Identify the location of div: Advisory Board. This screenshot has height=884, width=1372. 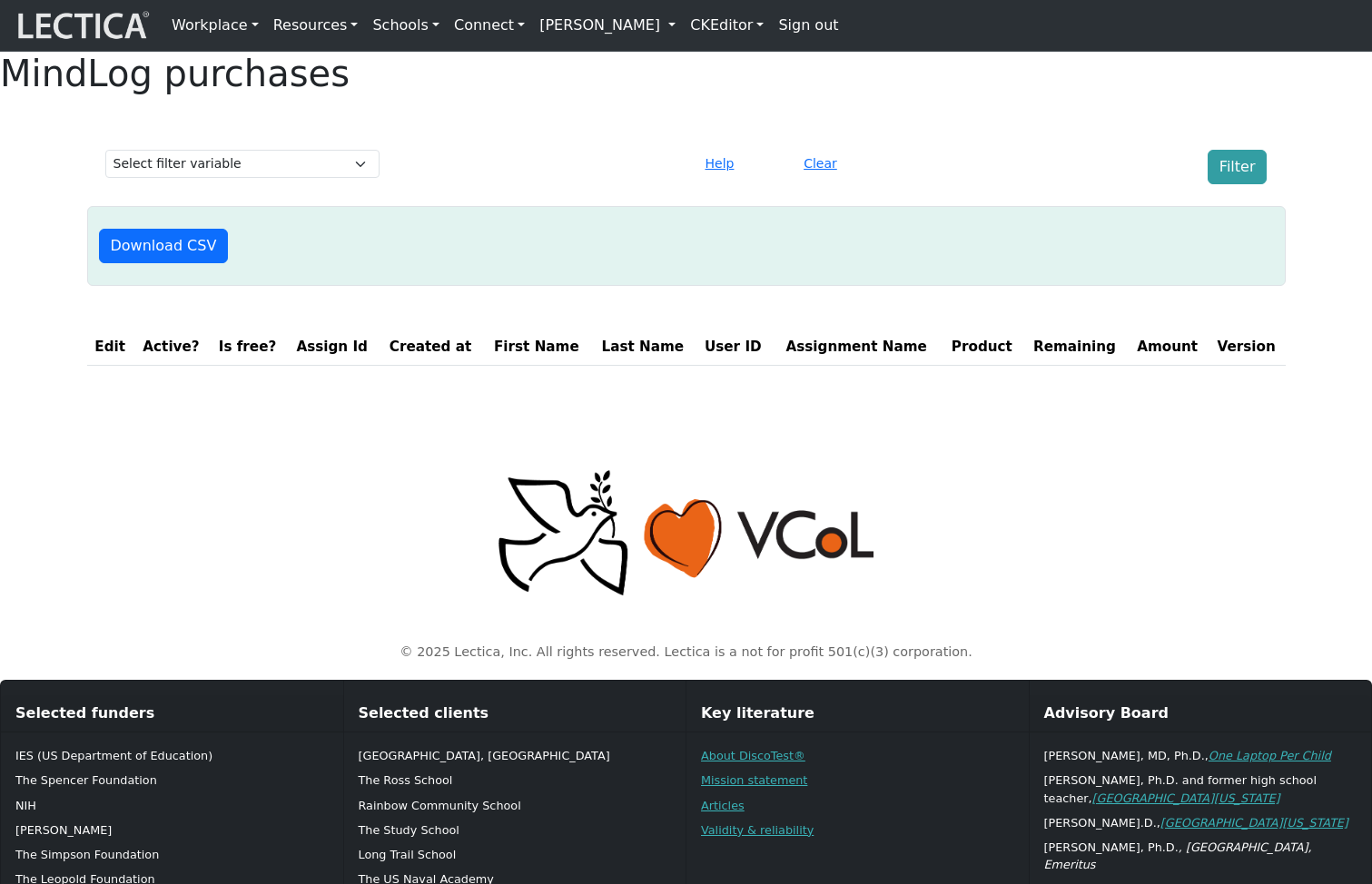
(1200, 714).